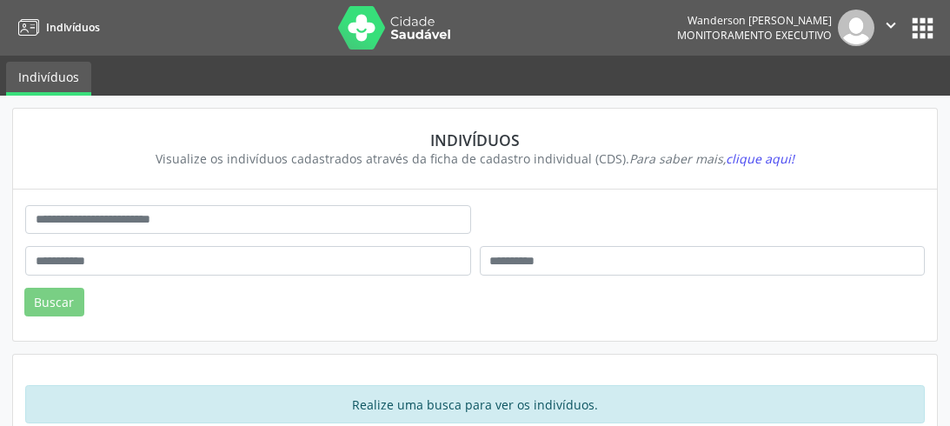 Image resolution: width=950 pixels, height=426 pixels. I want to click on button: apps, so click(922, 28).